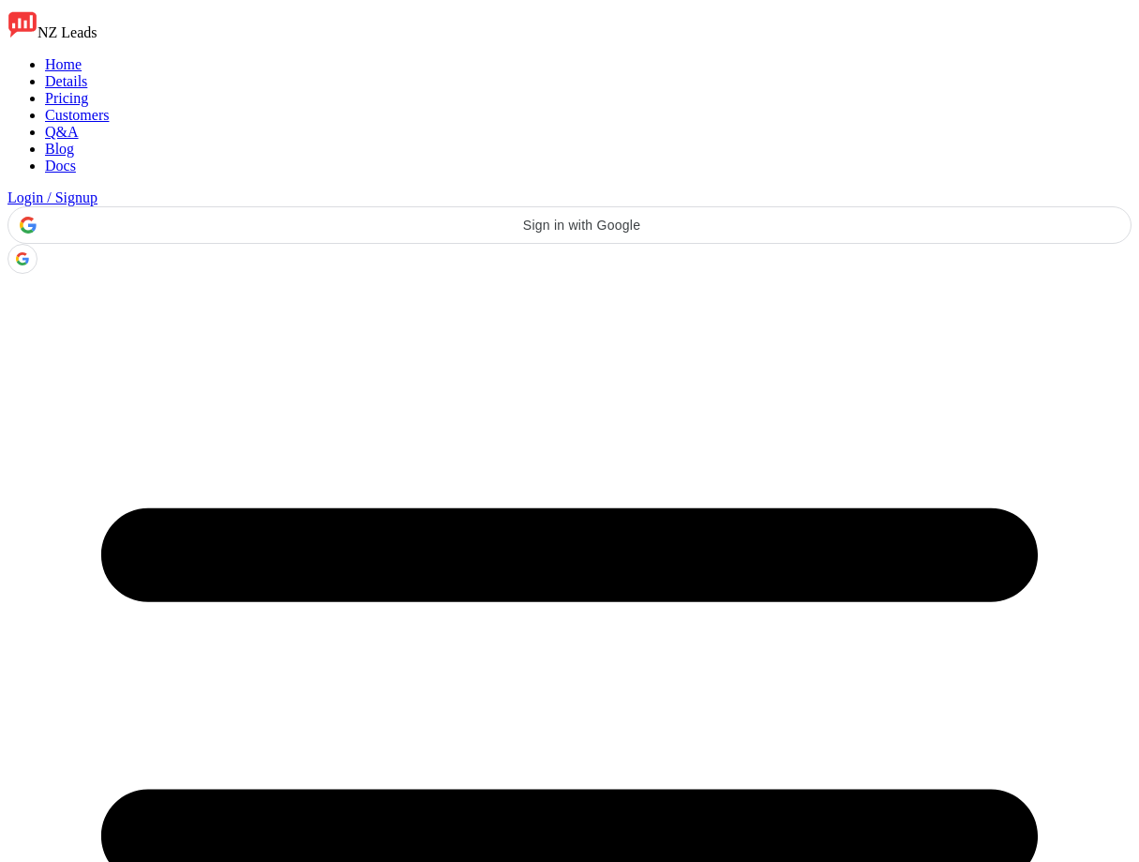 This screenshot has width=1139, height=862. What do you see at coordinates (63, 64) in the screenshot?
I see `a: Home` at bounding box center [63, 64].